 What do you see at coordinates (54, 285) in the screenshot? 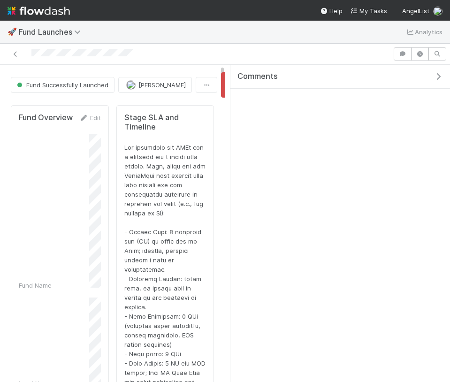
I see `div: Fund Name` at bounding box center [54, 285].